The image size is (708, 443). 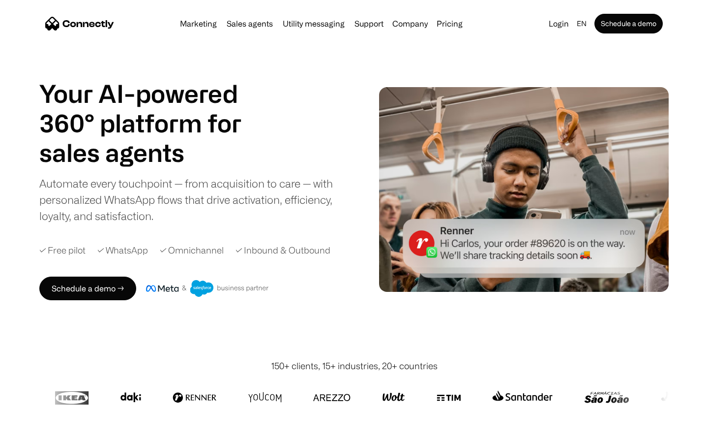 I want to click on a: Utility messaging, so click(x=314, y=24).